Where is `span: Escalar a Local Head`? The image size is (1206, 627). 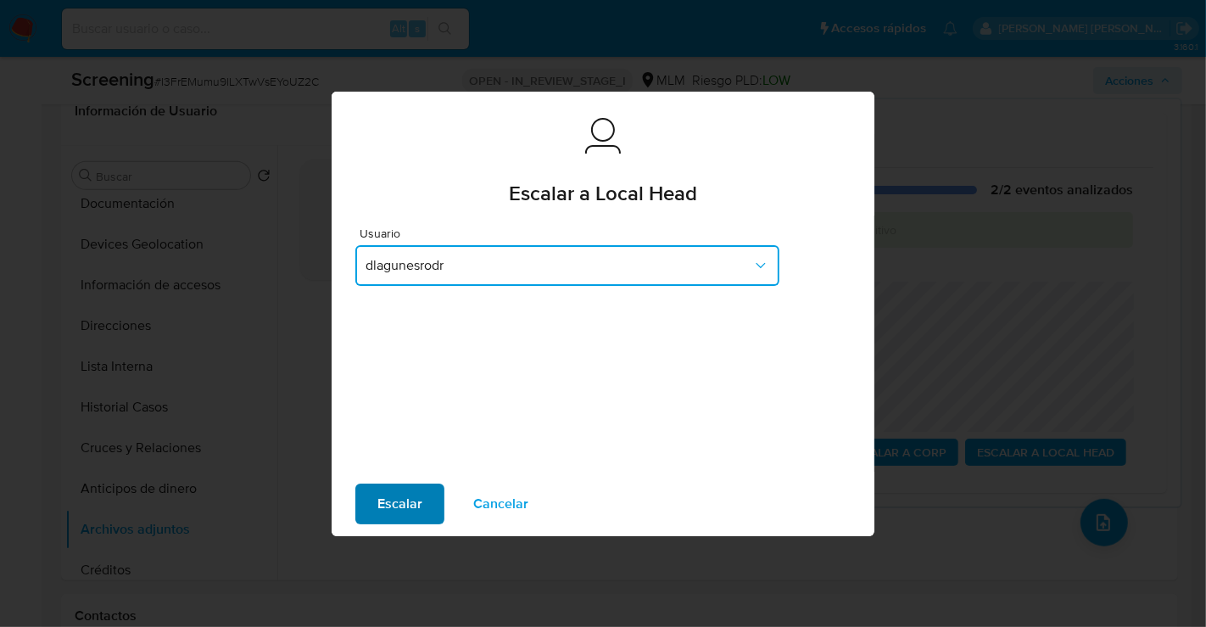
span: Escalar a Local Head is located at coordinates (603, 193).